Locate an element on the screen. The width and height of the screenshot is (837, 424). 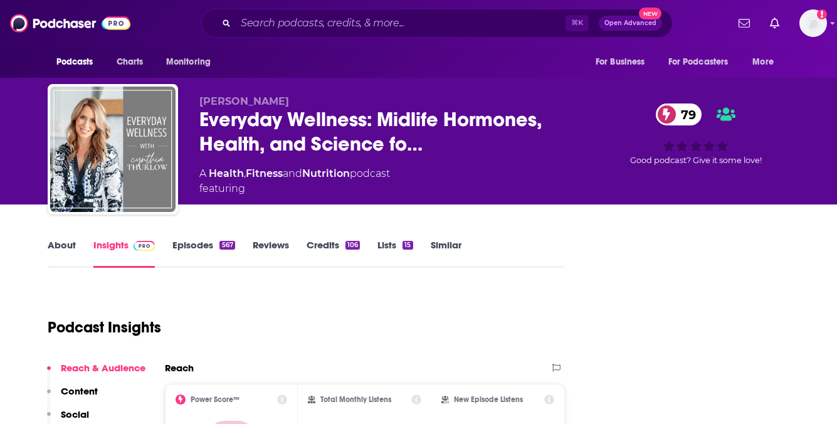
a: Fitness is located at coordinates (264, 173).